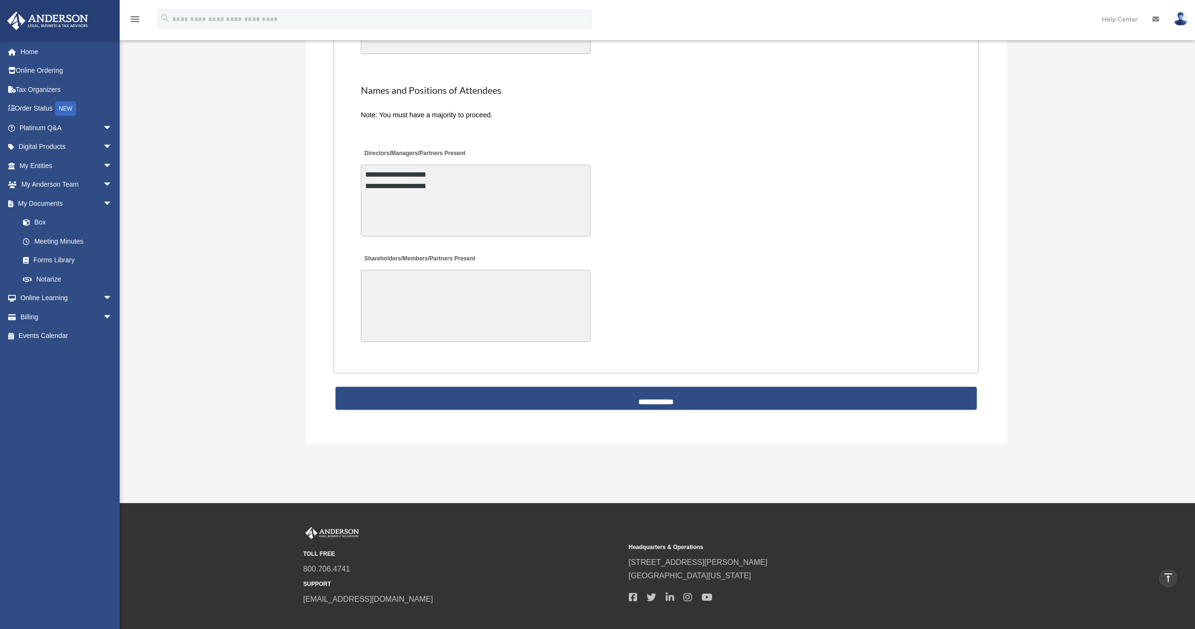 Image resolution: width=1195 pixels, height=629 pixels. Describe the element at coordinates (463, 584) in the screenshot. I see `small: SUPPORT` at that location.